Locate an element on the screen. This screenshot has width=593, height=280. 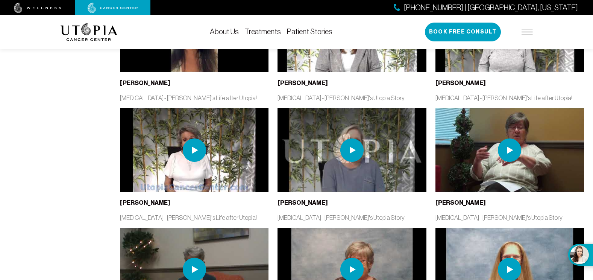
a: Treatments is located at coordinates (263, 32).